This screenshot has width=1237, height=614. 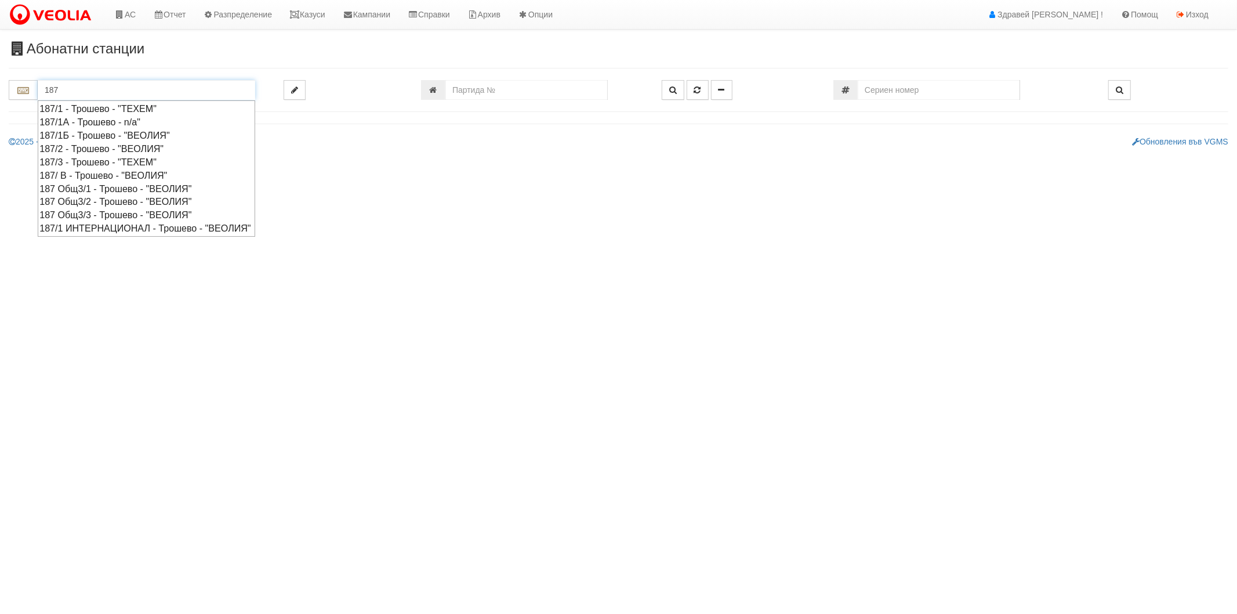 What do you see at coordinates (618, 49) in the screenshot?
I see `h3: Абонатни станции` at bounding box center [618, 49].